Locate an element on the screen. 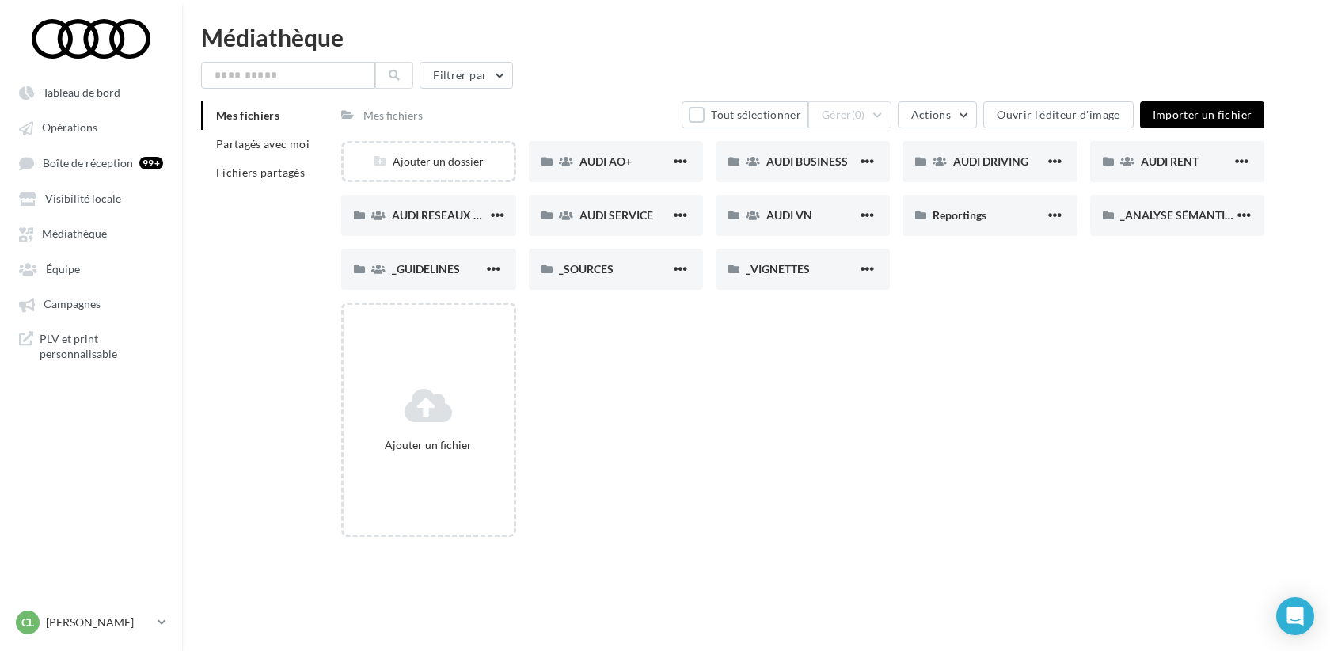 The image size is (1330, 651). button: Filtrer par is located at coordinates (466, 75).